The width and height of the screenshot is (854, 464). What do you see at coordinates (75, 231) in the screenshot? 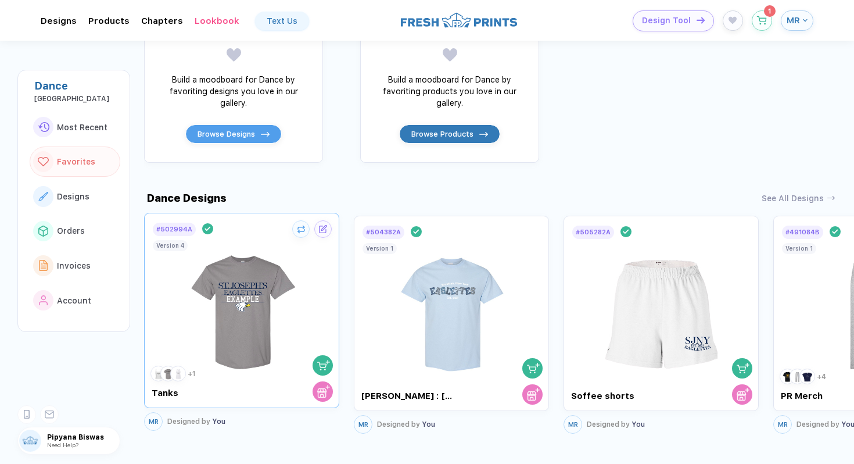
I see `button: link to iconOrders` at bounding box center [75, 231].